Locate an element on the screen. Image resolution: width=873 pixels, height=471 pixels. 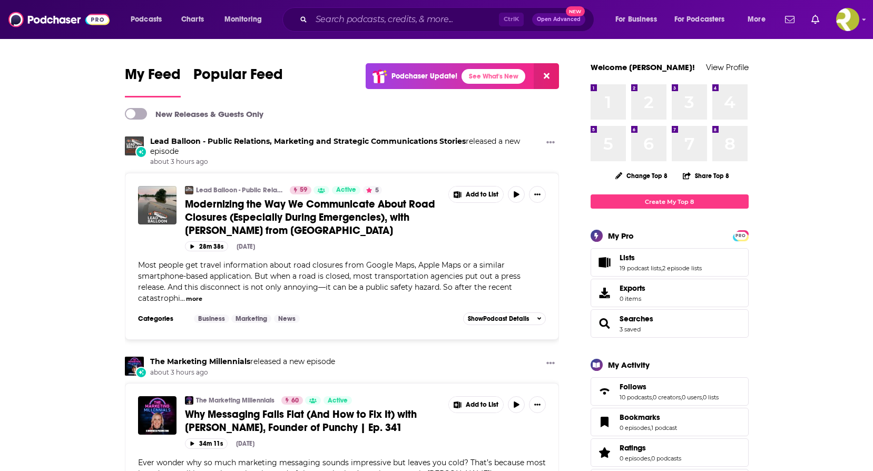
span: My Feed is located at coordinates (153, 77).